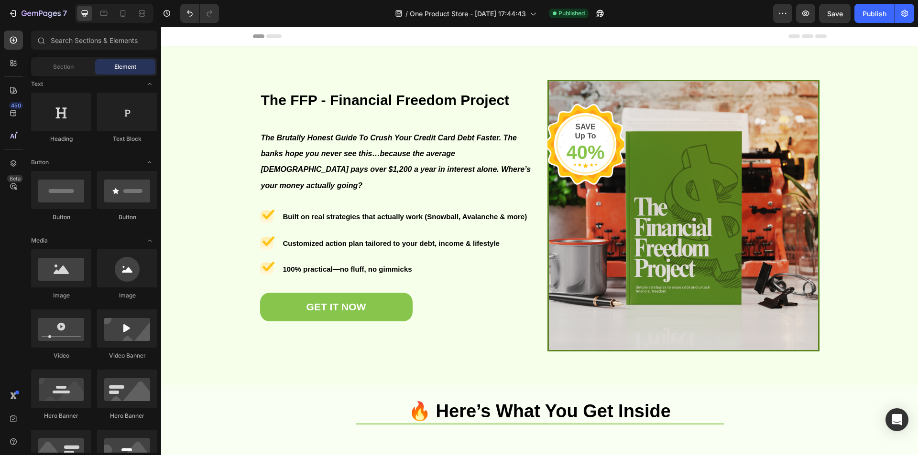 The height and width of the screenshot is (455, 918). I want to click on div: Video, so click(61, 356).